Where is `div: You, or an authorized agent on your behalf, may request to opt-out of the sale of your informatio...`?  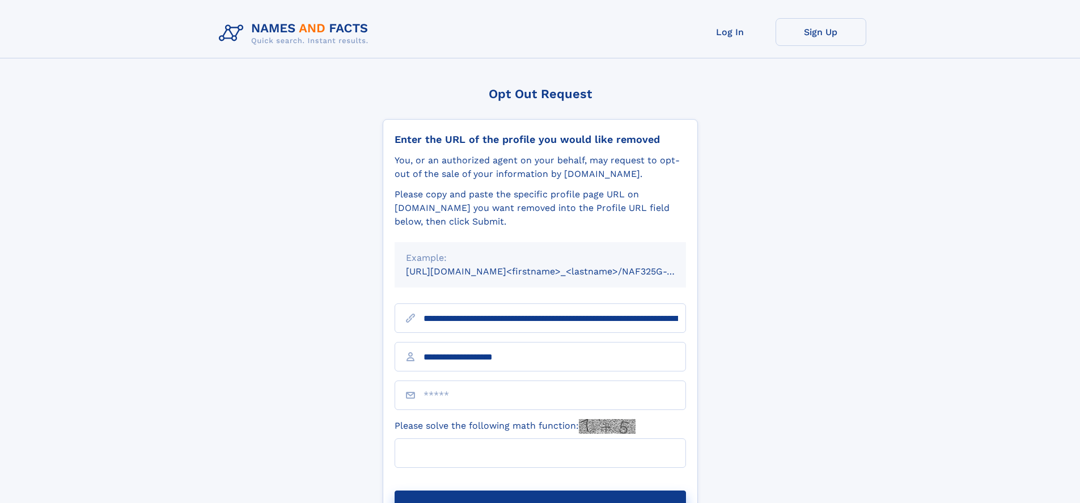 div: You, or an authorized agent on your behalf, may request to opt-out of the sale of your informatio... is located at coordinates (540, 167).